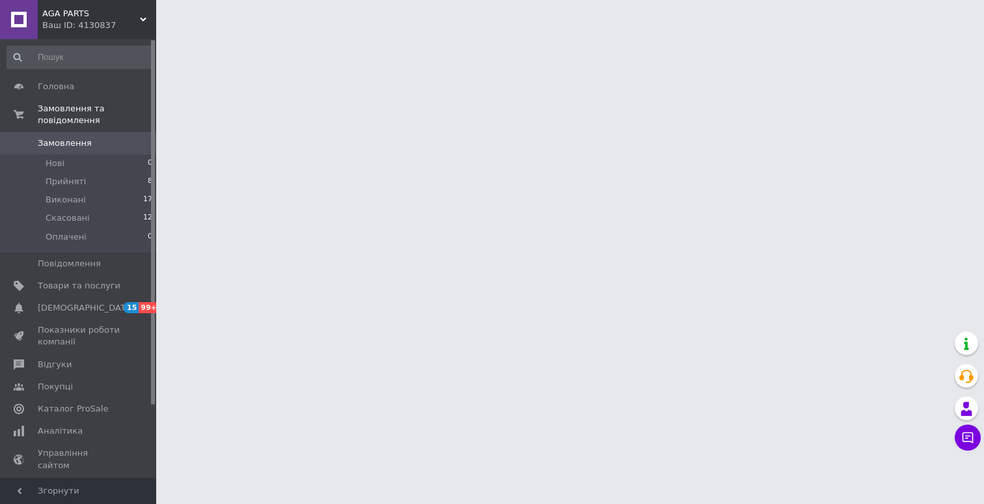  Describe the element at coordinates (149, 307) in the screenshot. I see `span: 99+` at that location.